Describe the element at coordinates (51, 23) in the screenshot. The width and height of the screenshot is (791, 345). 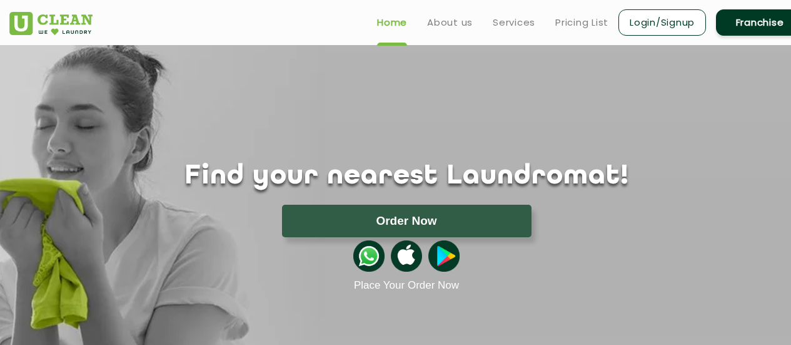
I see `img: UClean Laundry and Dry Cleaning` at that location.